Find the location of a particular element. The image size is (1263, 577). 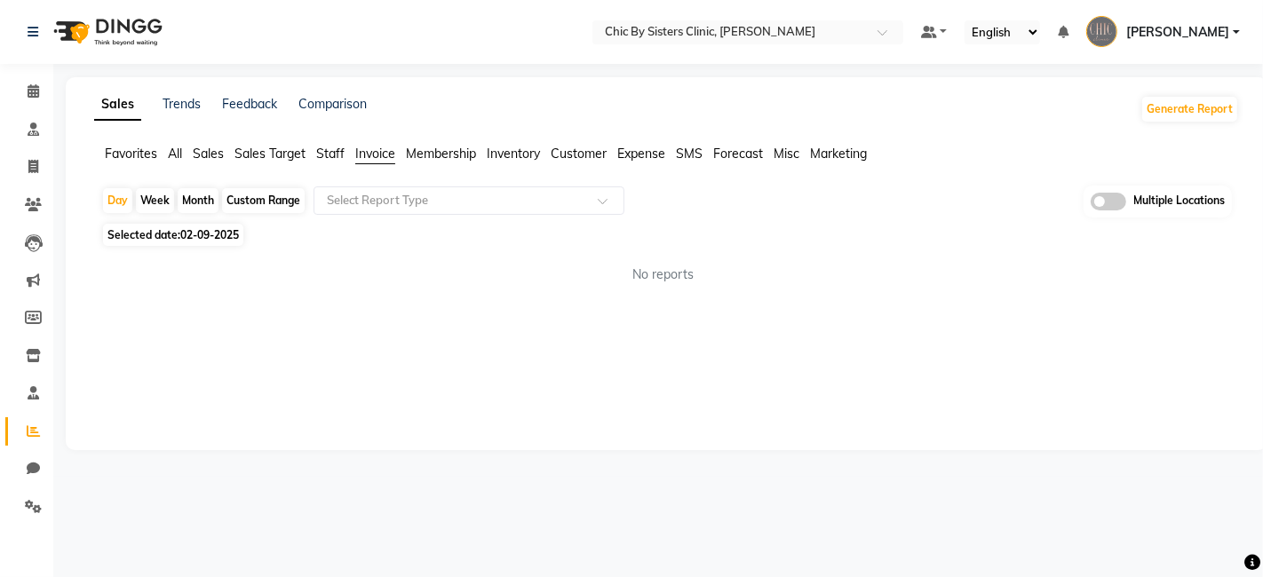

div: Day is located at coordinates (117, 201).